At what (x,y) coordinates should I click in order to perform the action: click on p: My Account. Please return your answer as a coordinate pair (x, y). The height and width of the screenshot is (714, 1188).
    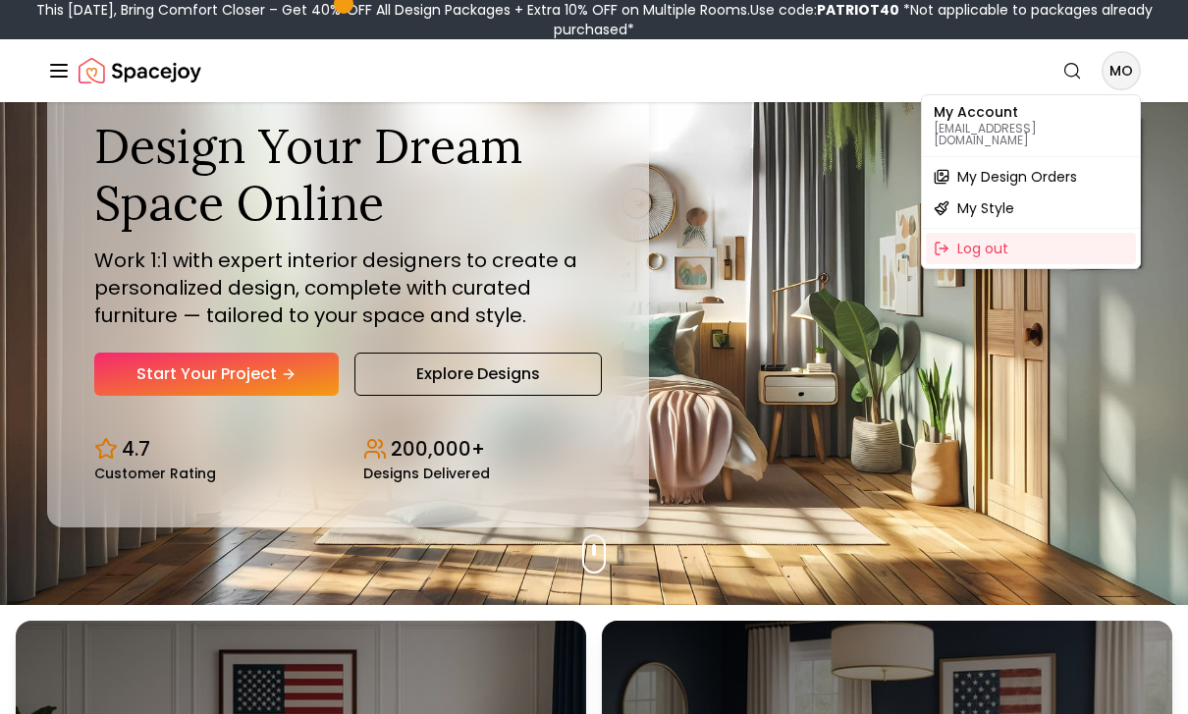
    Looking at the image, I should click on (1031, 112).